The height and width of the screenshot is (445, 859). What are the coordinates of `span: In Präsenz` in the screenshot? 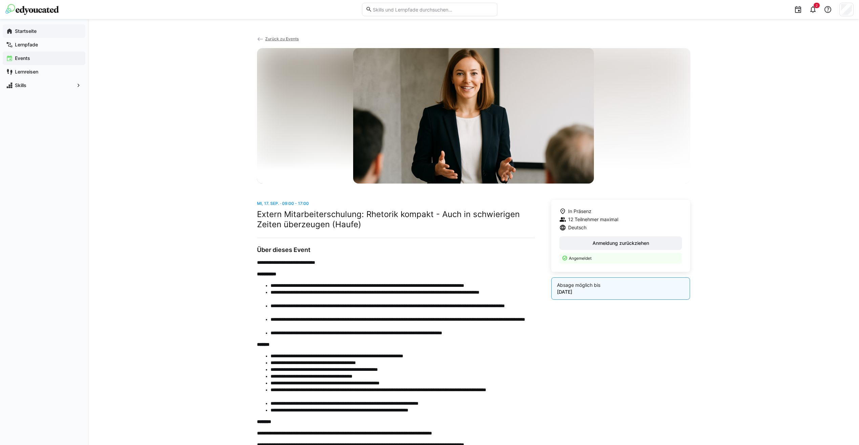 It's located at (579, 211).